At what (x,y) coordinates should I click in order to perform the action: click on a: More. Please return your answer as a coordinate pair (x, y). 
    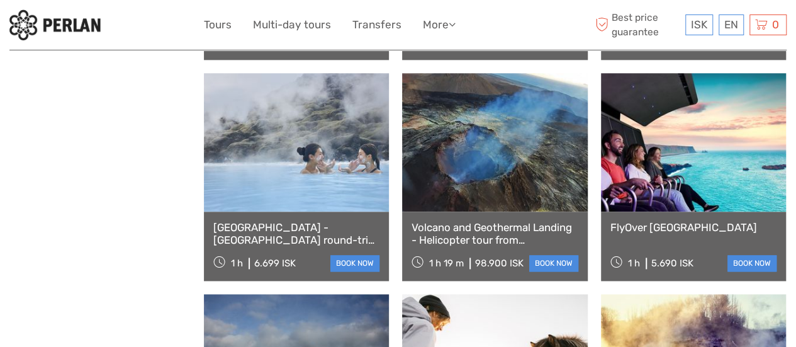
    Looking at the image, I should click on (439, 25).